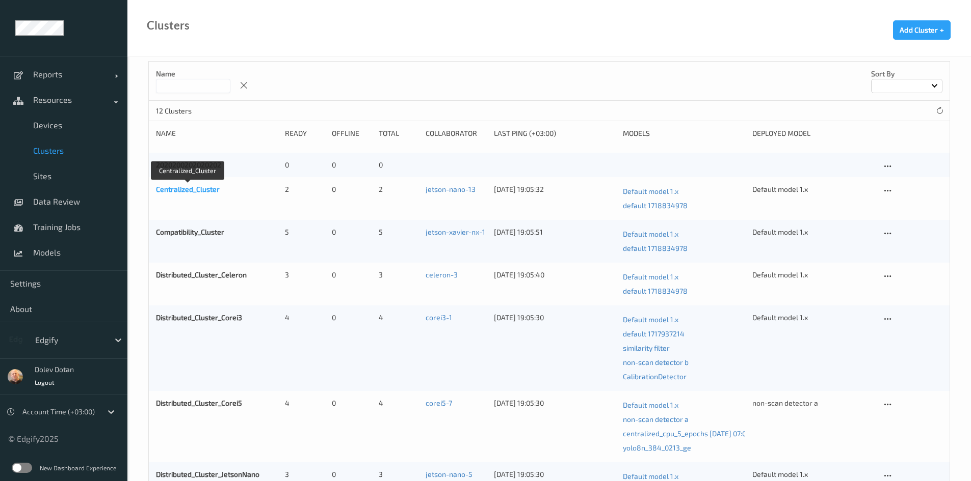 This screenshot has height=481, width=971. Describe the element at coordinates (684, 363) in the screenshot. I see `a: non-scan detector b` at that location.